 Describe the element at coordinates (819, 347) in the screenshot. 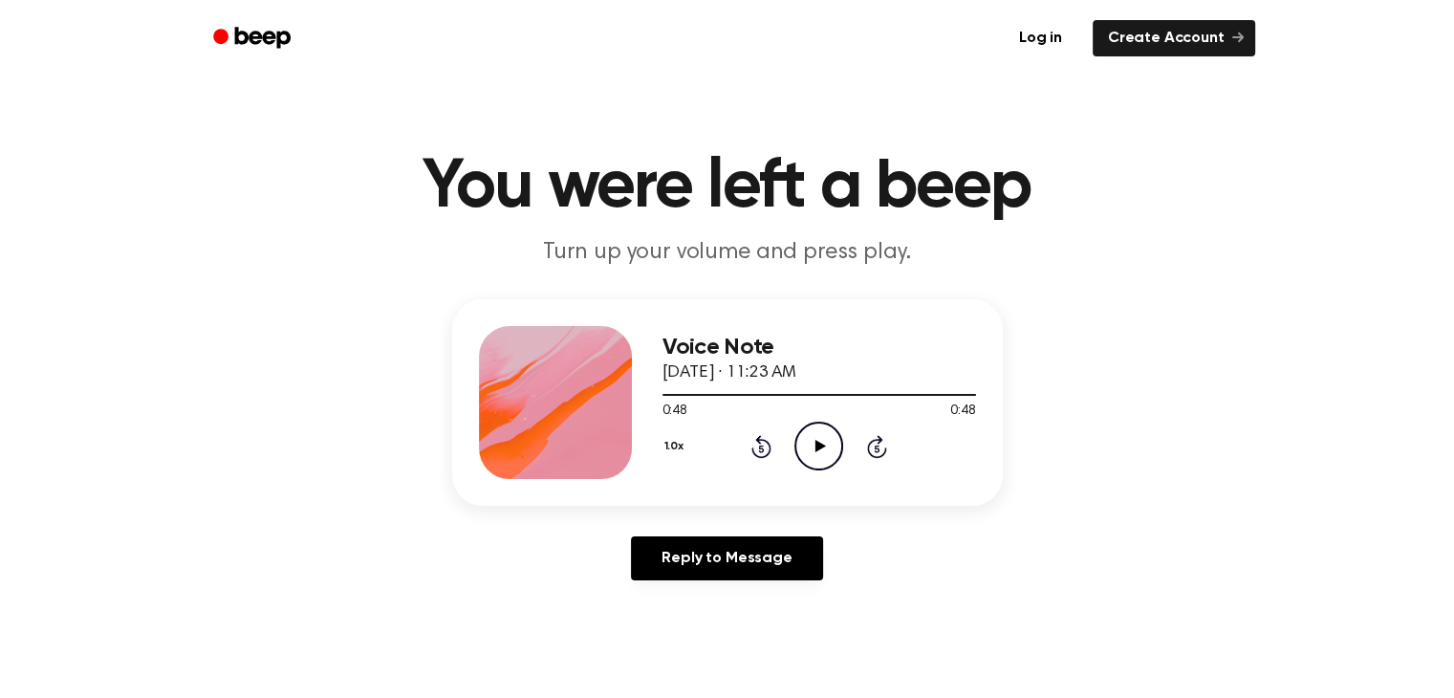

I see `h3: Voice Note` at that location.